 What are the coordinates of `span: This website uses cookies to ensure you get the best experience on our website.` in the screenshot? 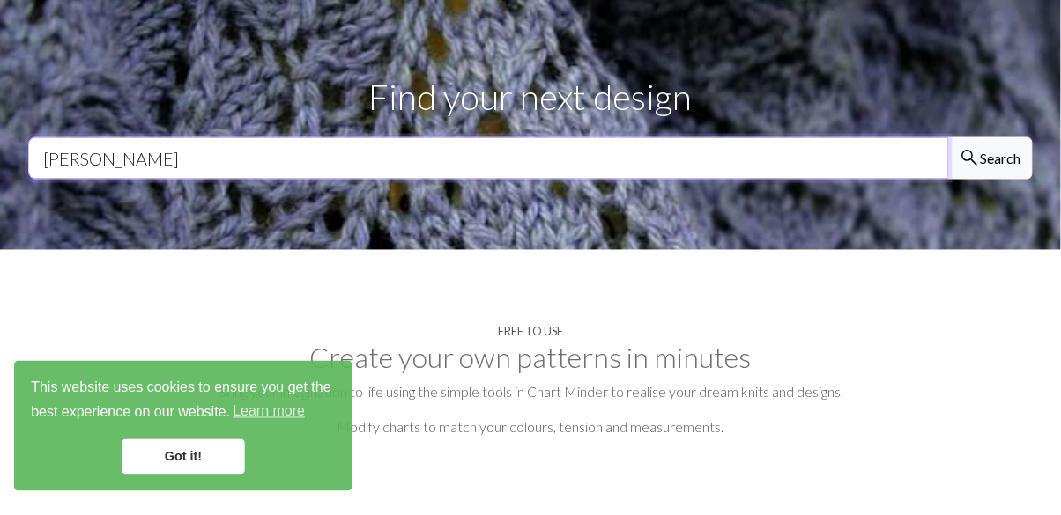 It's located at (183, 412).